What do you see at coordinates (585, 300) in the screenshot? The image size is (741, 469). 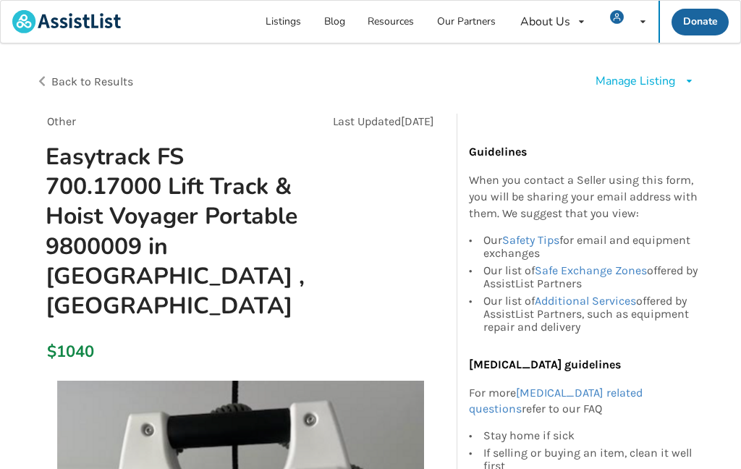 I see `a: Additional Services` at bounding box center [585, 300].